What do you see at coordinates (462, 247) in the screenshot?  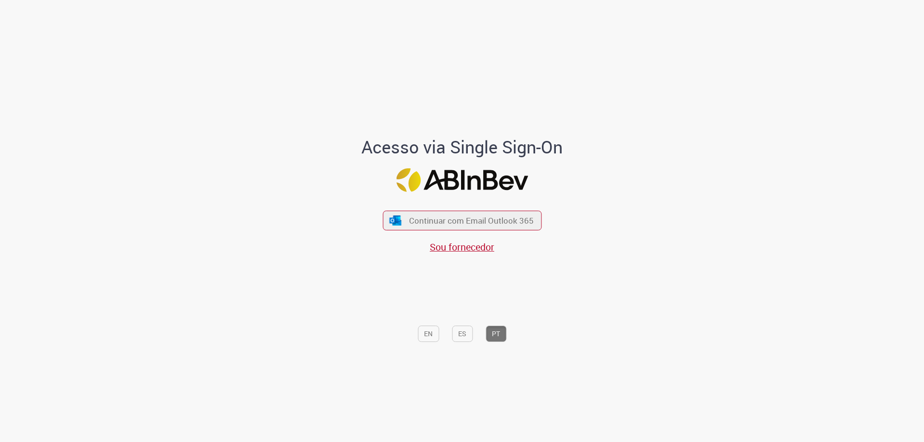 I see `a: Sou fornecedor` at bounding box center [462, 247].